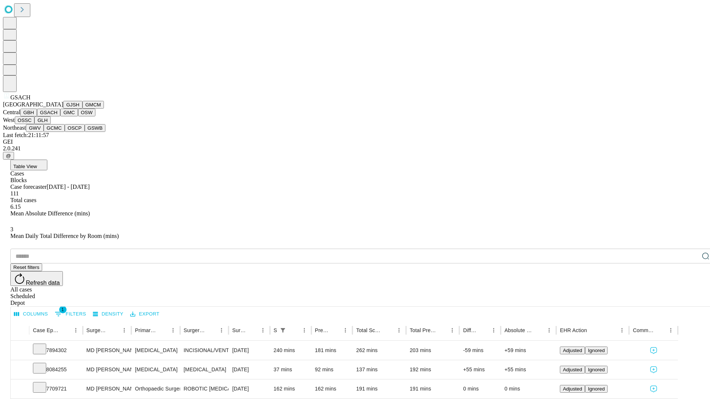 Image resolution: width=710 pixels, height=399 pixels. Describe the element at coordinates (63, 310) in the screenshot. I see `span: 1` at that location.